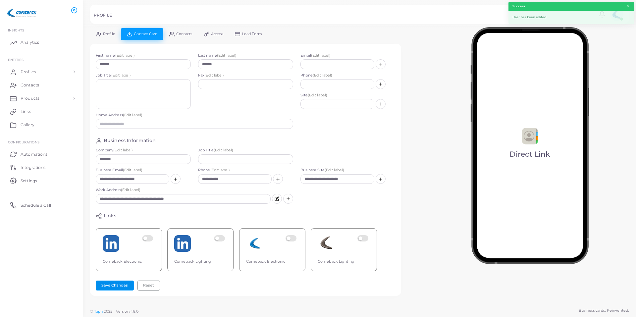  I want to click on button: Close, so click(628, 6).